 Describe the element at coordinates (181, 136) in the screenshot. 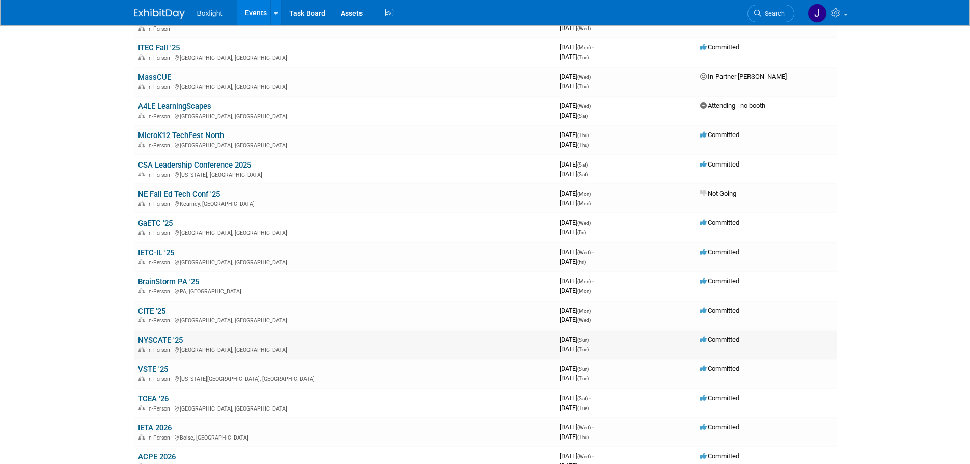

I see `a: MicroK12 TechFest North` at that location.